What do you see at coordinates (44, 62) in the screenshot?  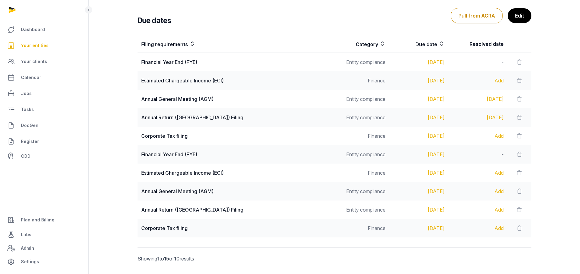 I see `a: Your clients` at bounding box center [44, 62].